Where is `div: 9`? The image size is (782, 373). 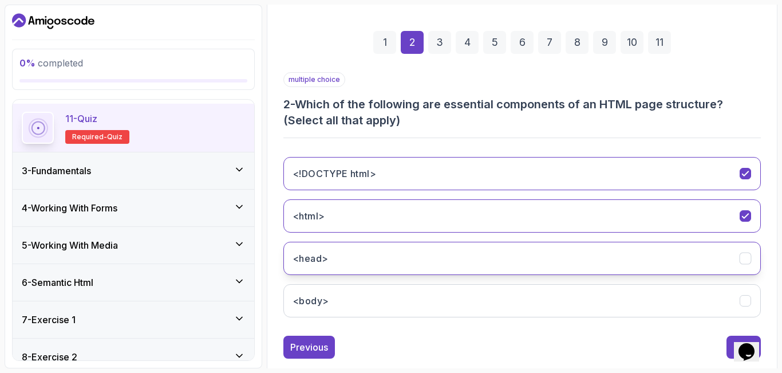 div: 9 is located at coordinates (605, 42).